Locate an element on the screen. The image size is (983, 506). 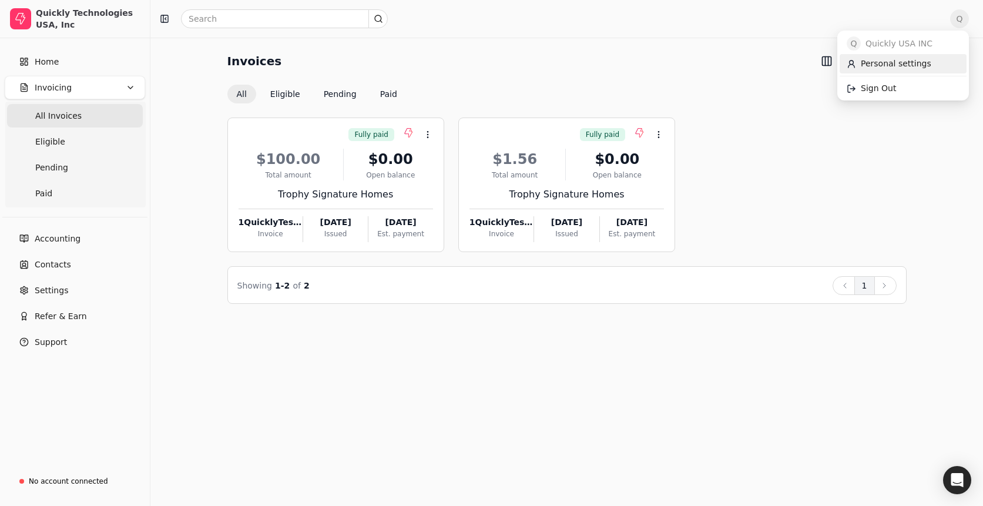
span: Sign Out is located at coordinates (879, 88).